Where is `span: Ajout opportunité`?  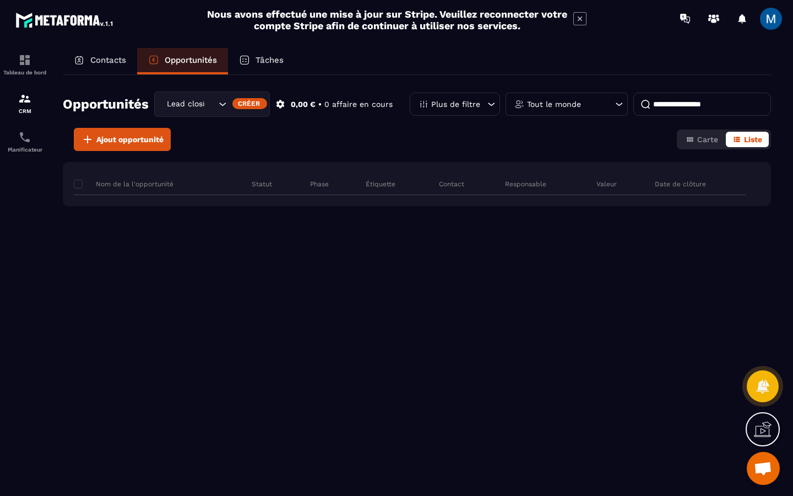 span: Ajout opportunité is located at coordinates (130, 139).